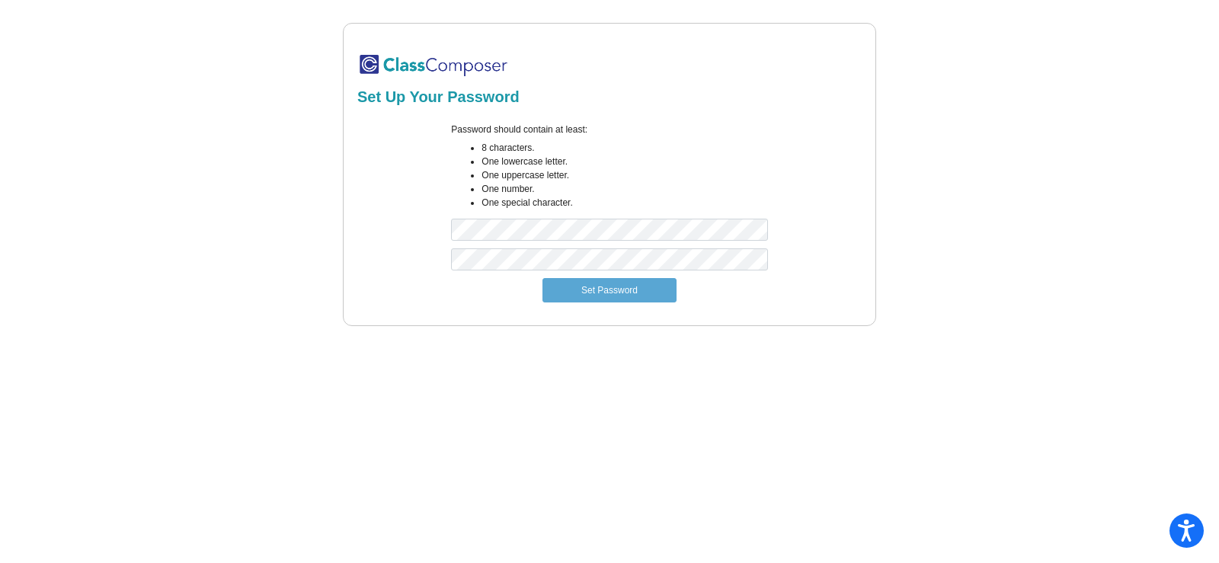  I want to click on h2: Set Up Your Password, so click(610, 97).